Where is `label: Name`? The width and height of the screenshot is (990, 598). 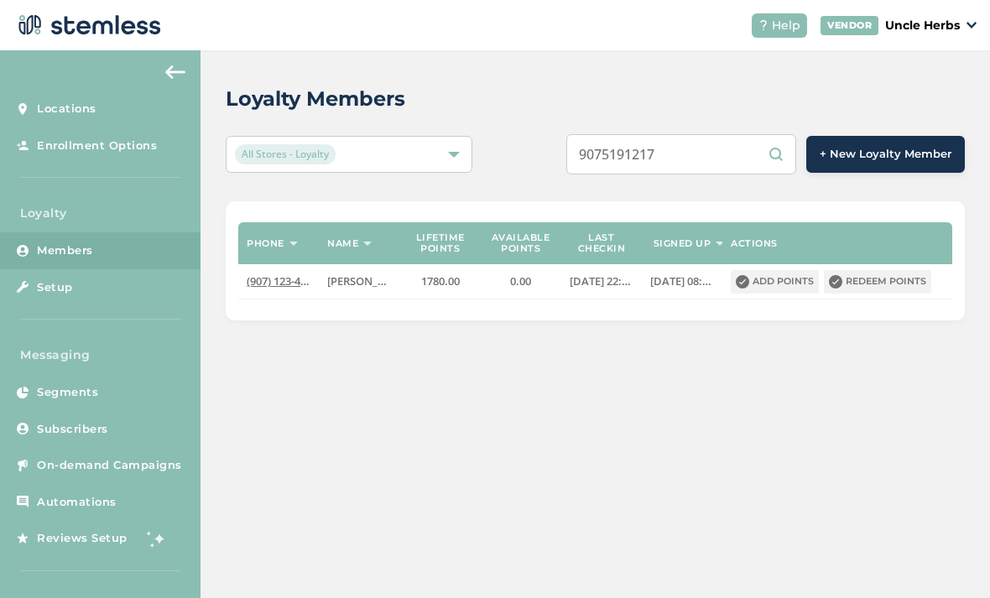 label: Name is located at coordinates (342, 243).